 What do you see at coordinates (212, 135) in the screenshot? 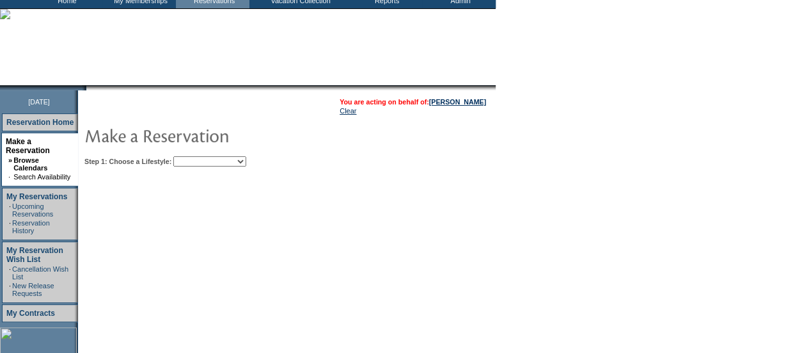
I see `img: pgTtlMakeReservation.gif` at bounding box center [212, 135].